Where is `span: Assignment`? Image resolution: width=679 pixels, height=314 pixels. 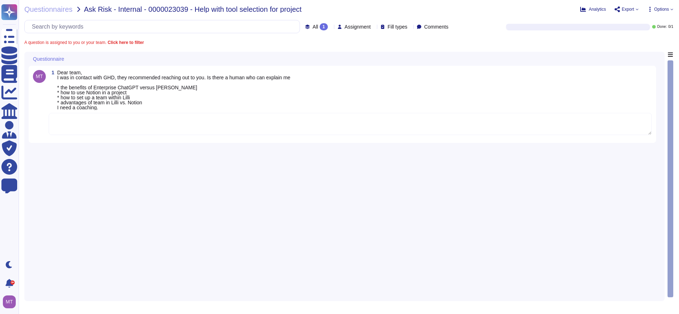
span: Assignment is located at coordinates (357, 27).